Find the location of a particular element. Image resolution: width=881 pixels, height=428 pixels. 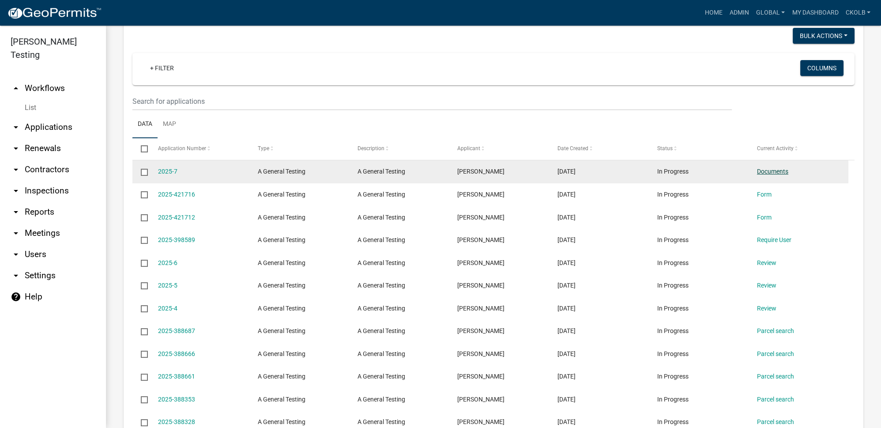

input: Search for applications is located at coordinates (432, 101).